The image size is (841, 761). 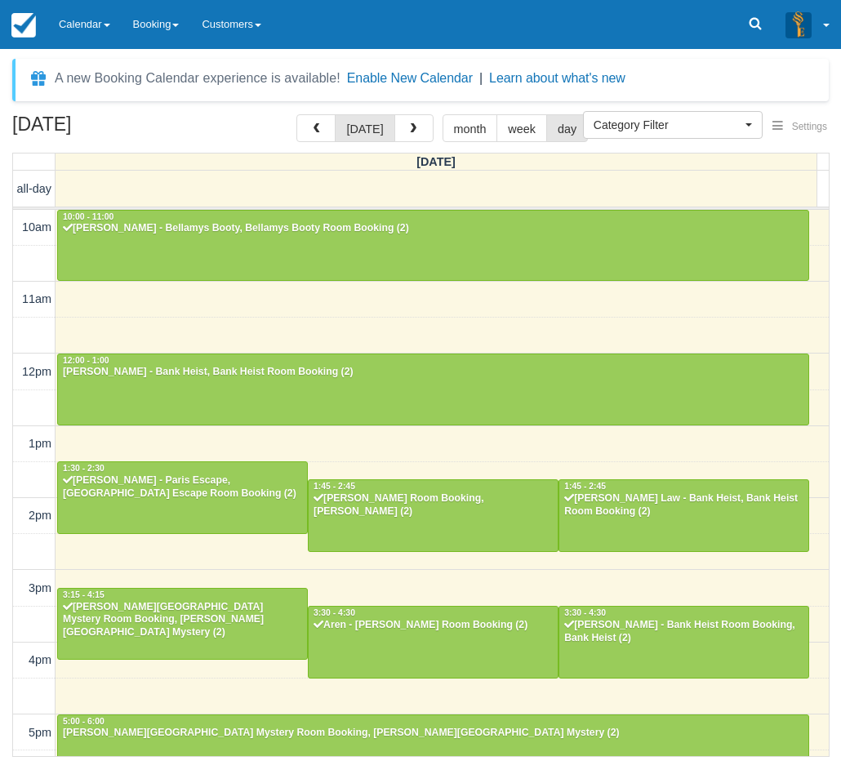 What do you see at coordinates (86, 360) in the screenshot?
I see `span: 12:00 - 1:00` at bounding box center [86, 360].